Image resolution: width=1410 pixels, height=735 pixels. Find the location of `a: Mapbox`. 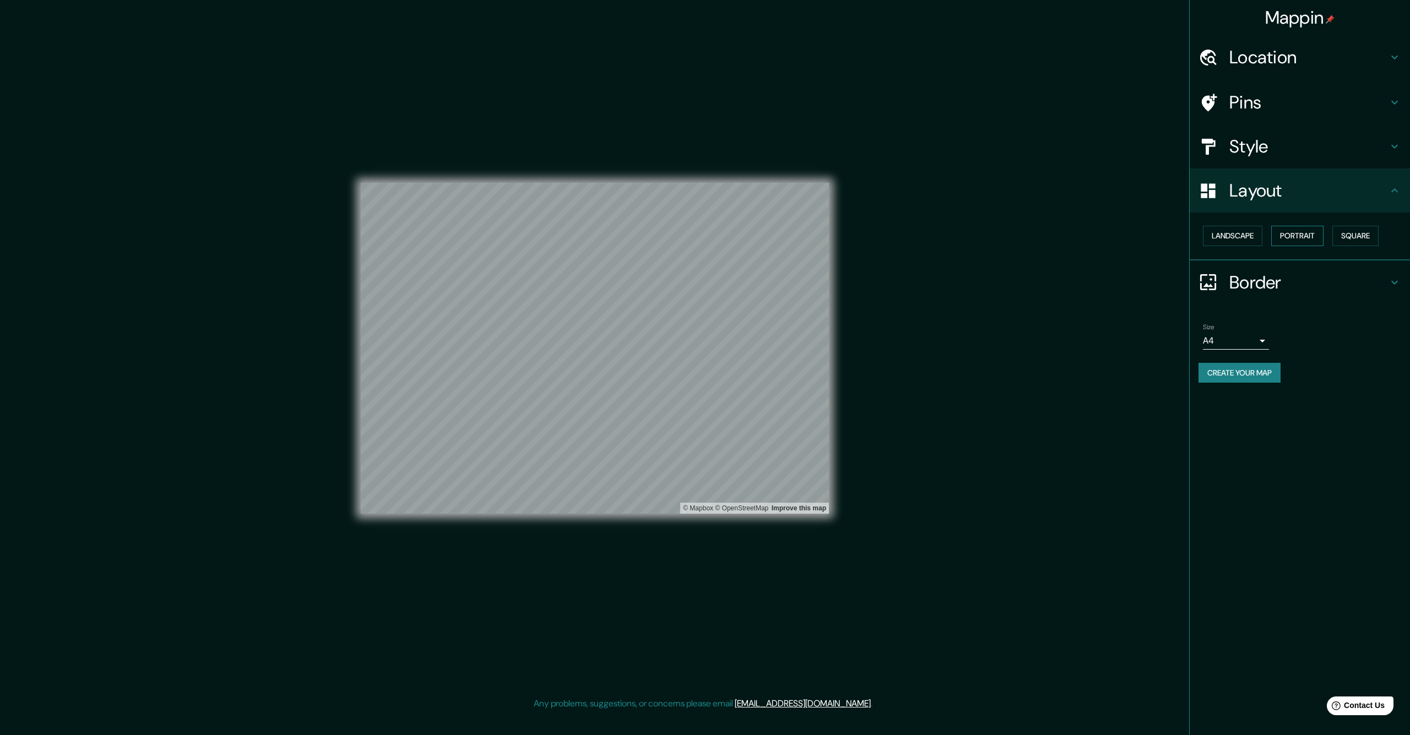

a: Mapbox is located at coordinates (698, 508).